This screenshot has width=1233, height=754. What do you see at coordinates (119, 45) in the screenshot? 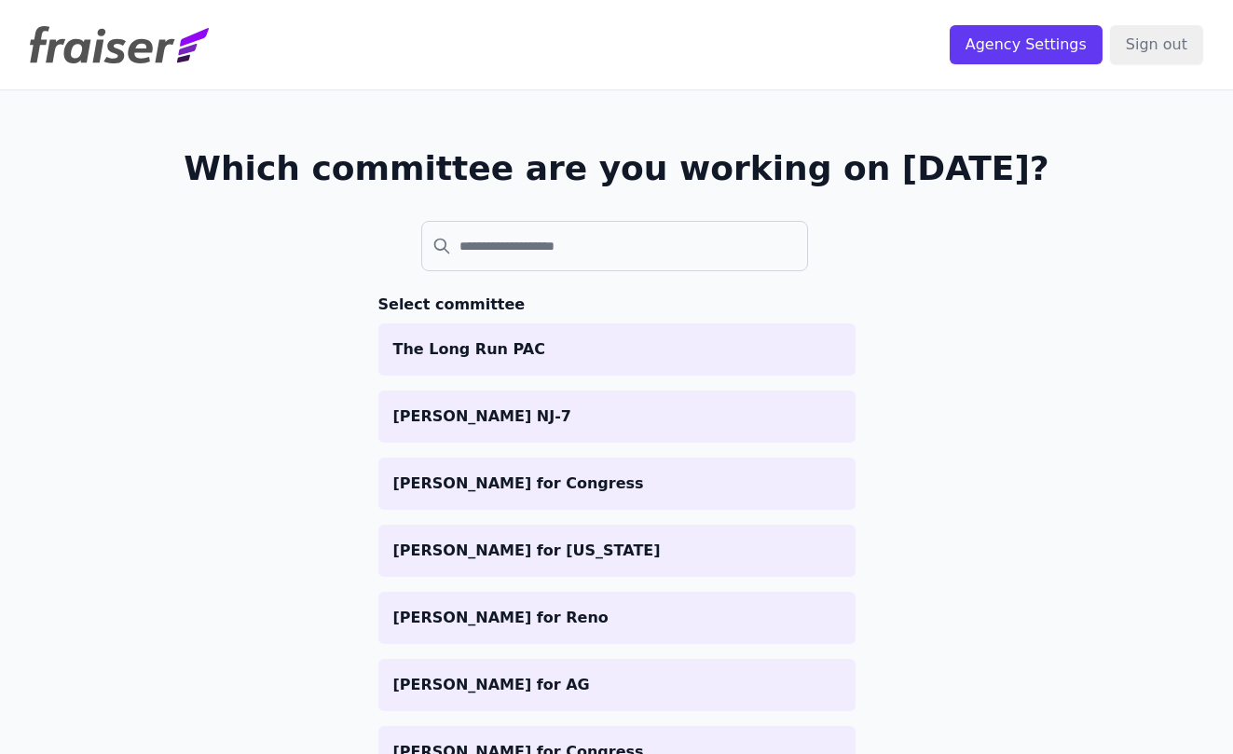
I see `img: Fraiser Logo` at bounding box center [119, 45].